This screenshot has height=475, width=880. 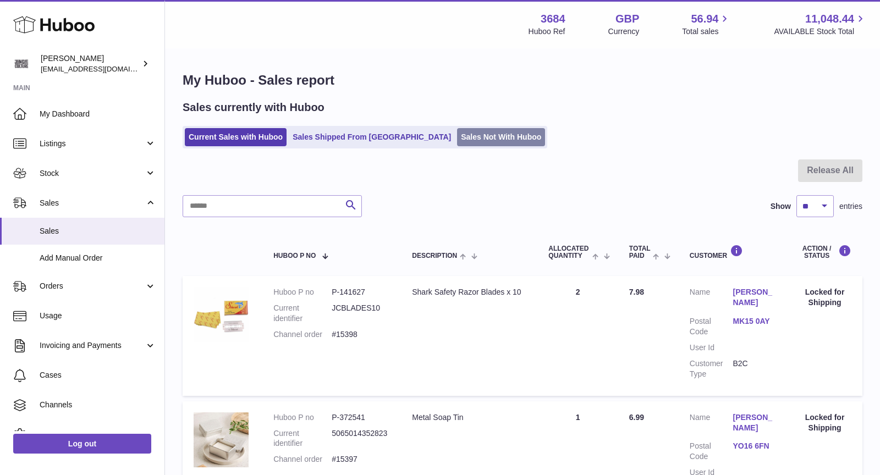 I want to click on span: ALLOCATED Quantity, so click(x=568, y=252).